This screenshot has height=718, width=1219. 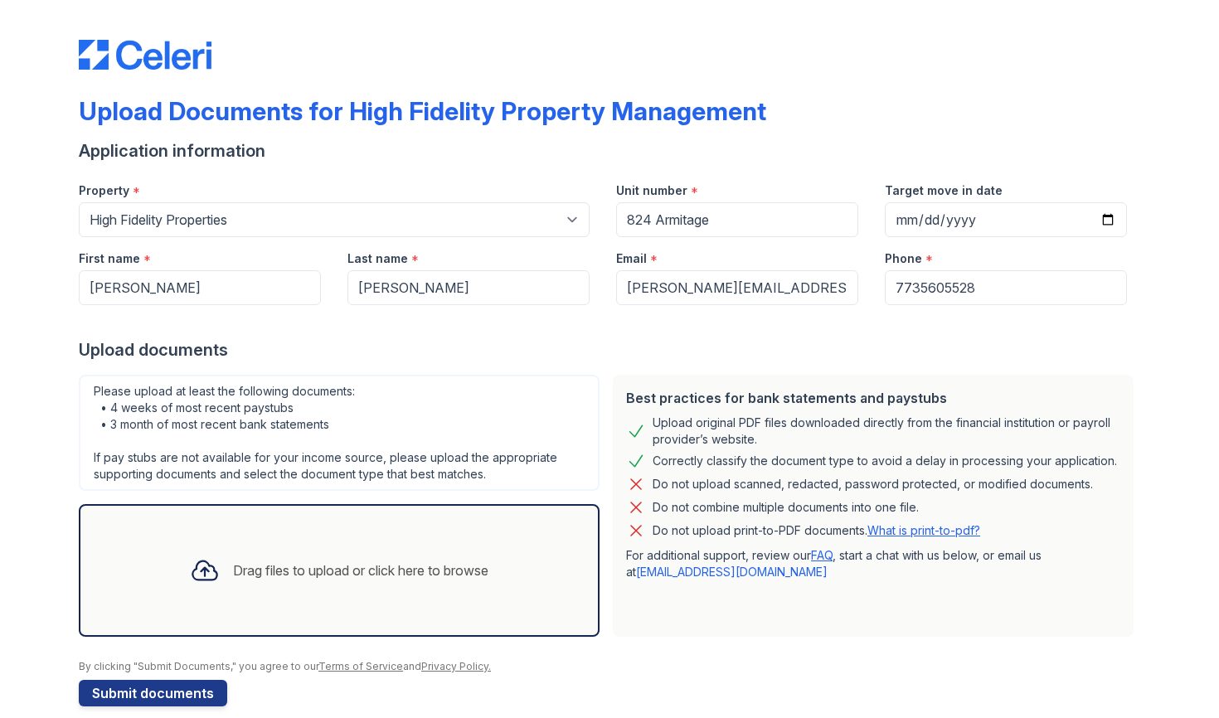 I want to click on a: FAQ, so click(x=822, y=555).